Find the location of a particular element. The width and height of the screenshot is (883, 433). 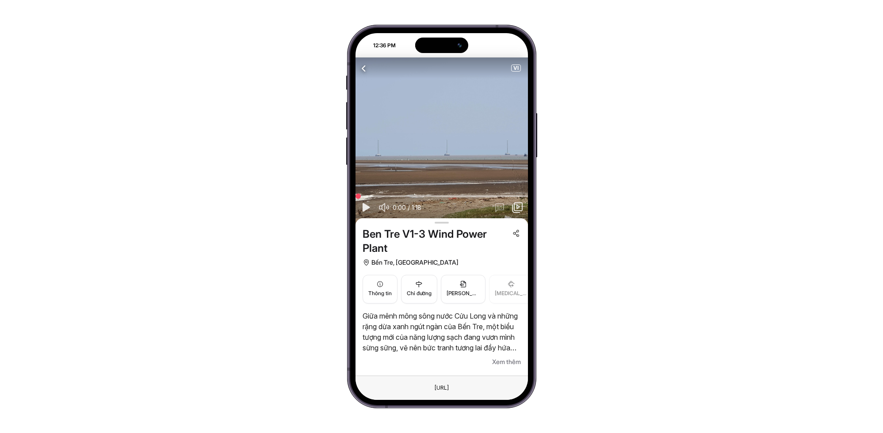

span: Chỉ đường is located at coordinates (419, 294).